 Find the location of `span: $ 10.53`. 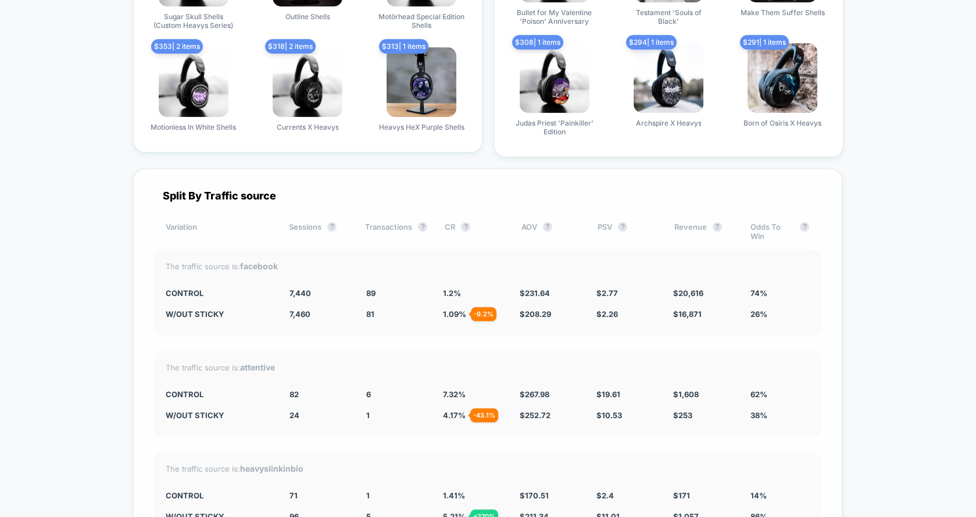

span: $ 10.53 is located at coordinates (609, 415).